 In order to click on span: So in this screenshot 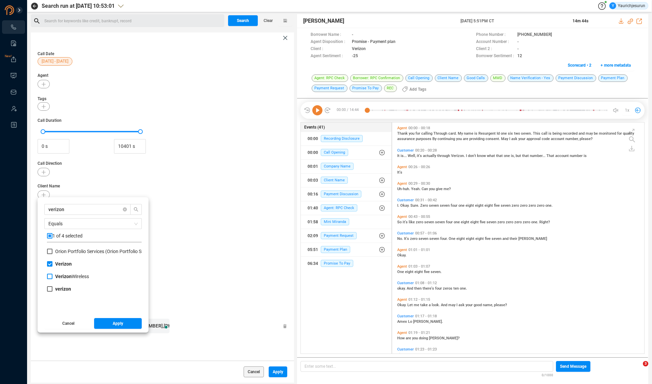, I will do `click(400, 222)`.